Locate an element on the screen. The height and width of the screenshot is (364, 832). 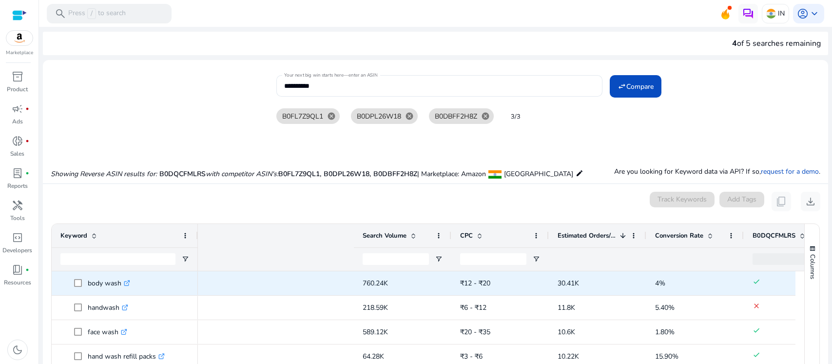
span: 4% is located at coordinates (660, 283).